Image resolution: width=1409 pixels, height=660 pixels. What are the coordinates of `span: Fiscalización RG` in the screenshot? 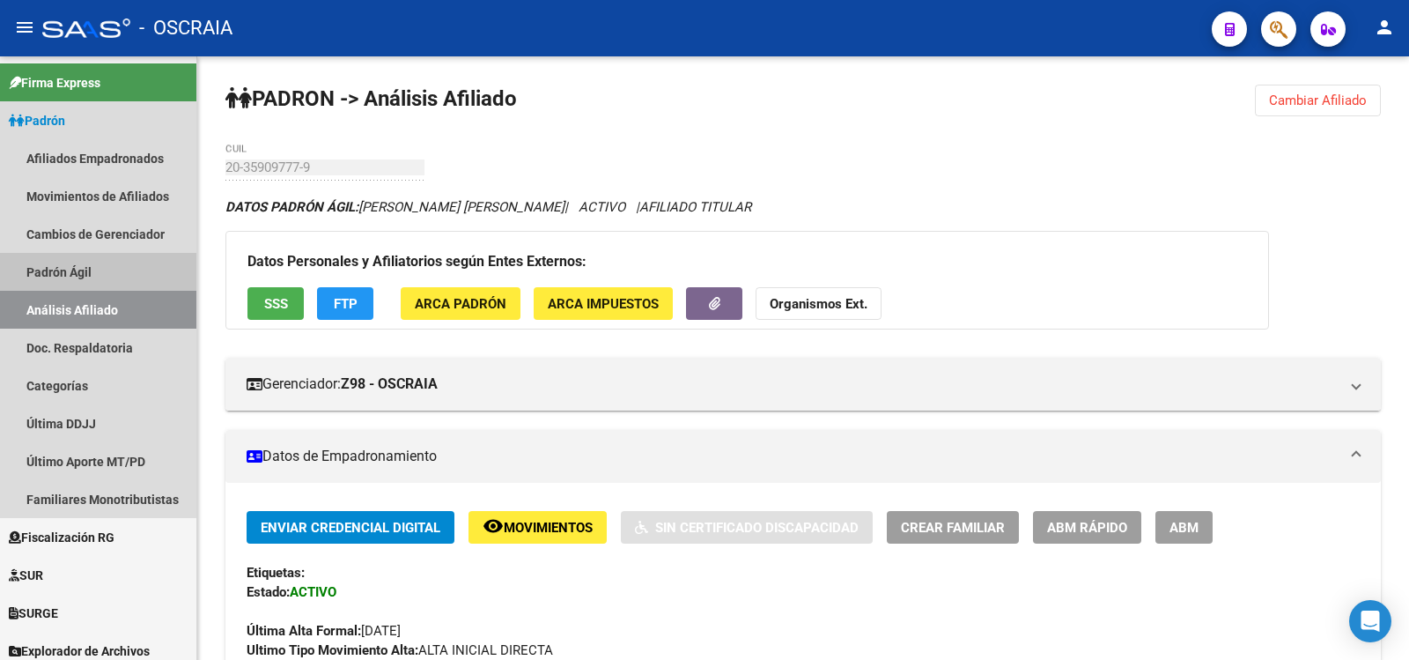 It's located at (62, 537).